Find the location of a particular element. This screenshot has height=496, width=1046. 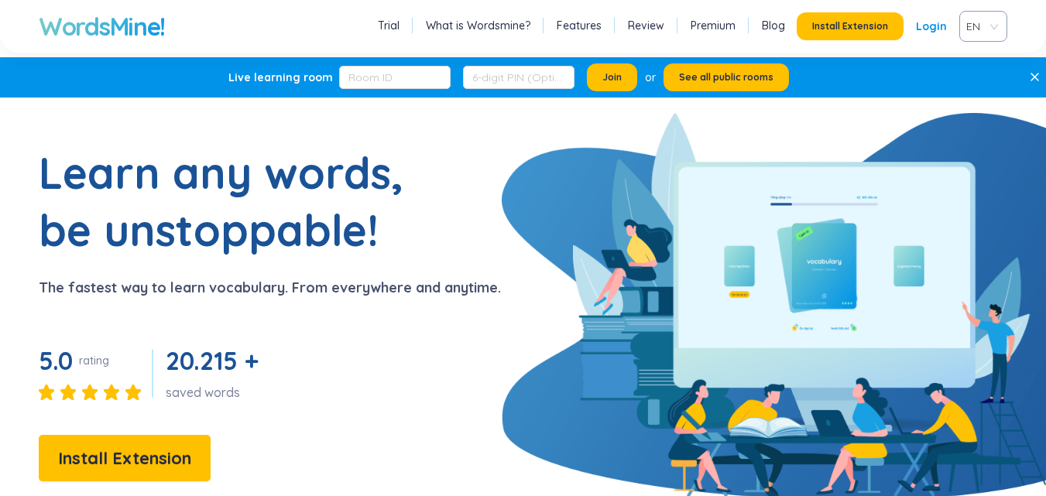

h1: Learn any words, be unstoppable! is located at coordinates (232, 201).